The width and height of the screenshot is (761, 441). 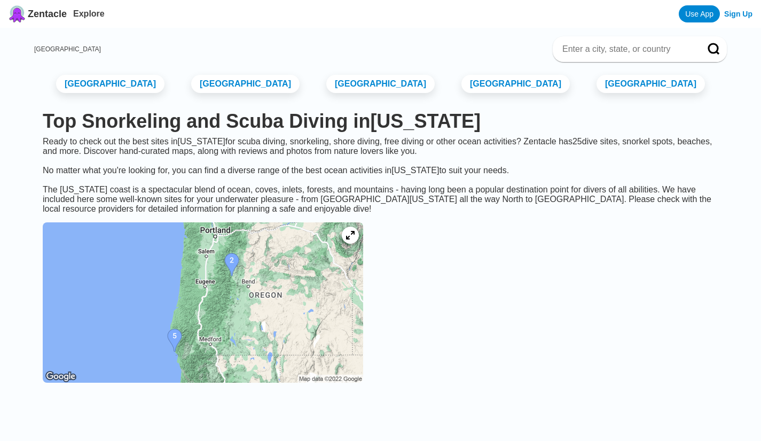 I want to click on a: Explore, so click(x=89, y=13).